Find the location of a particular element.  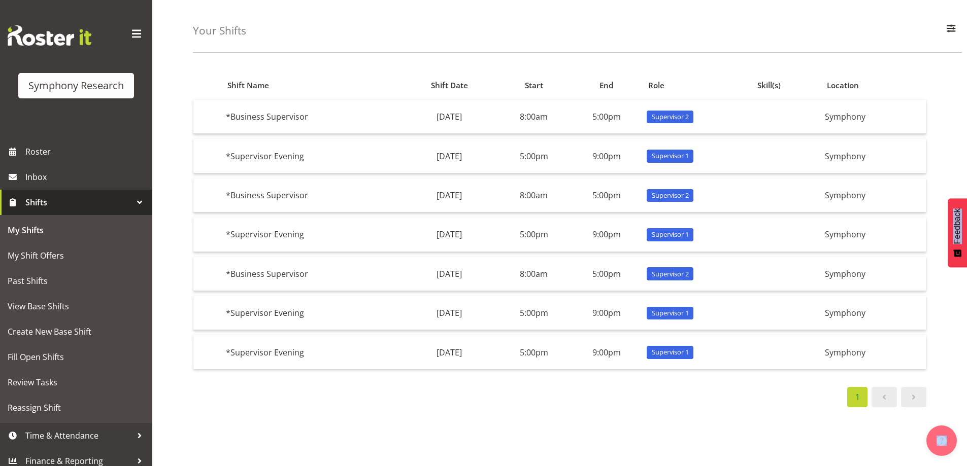

button: Feedback - Show survey is located at coordinates (957, 233).